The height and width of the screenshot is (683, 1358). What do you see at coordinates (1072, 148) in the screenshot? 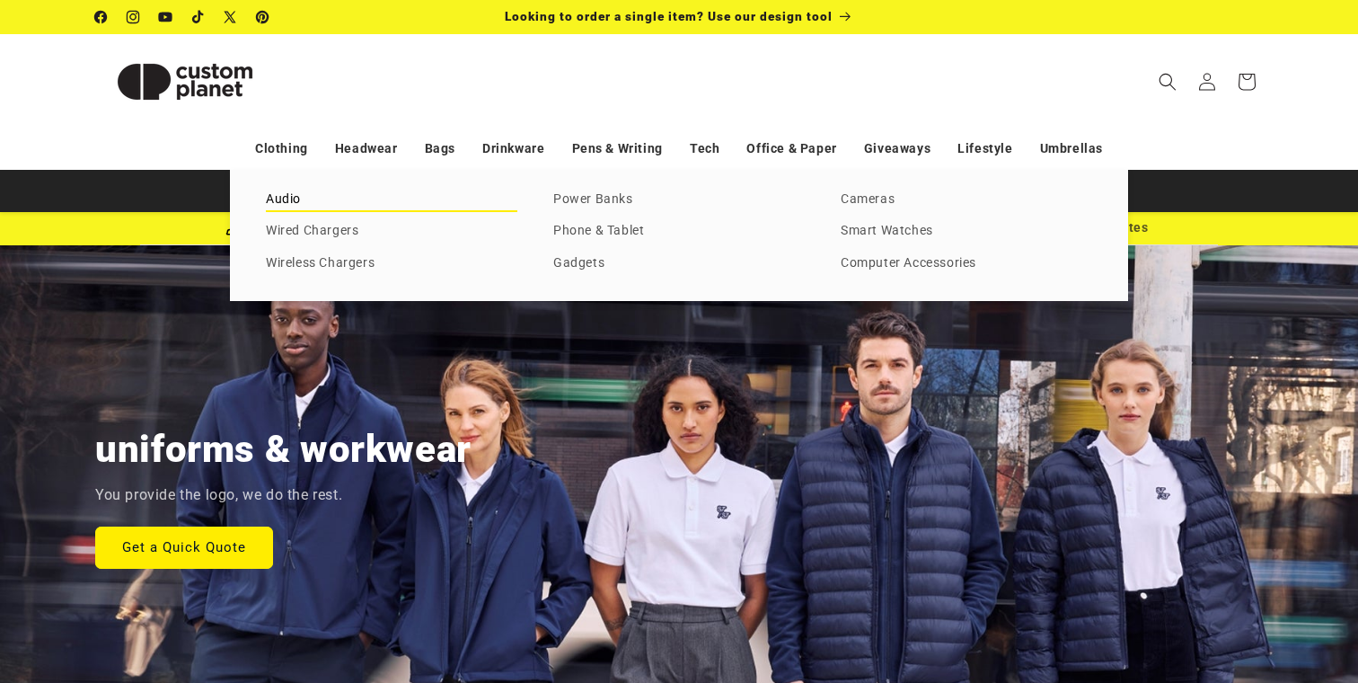
I see `a: Umbrellas` at bounding box center [1072, 148].